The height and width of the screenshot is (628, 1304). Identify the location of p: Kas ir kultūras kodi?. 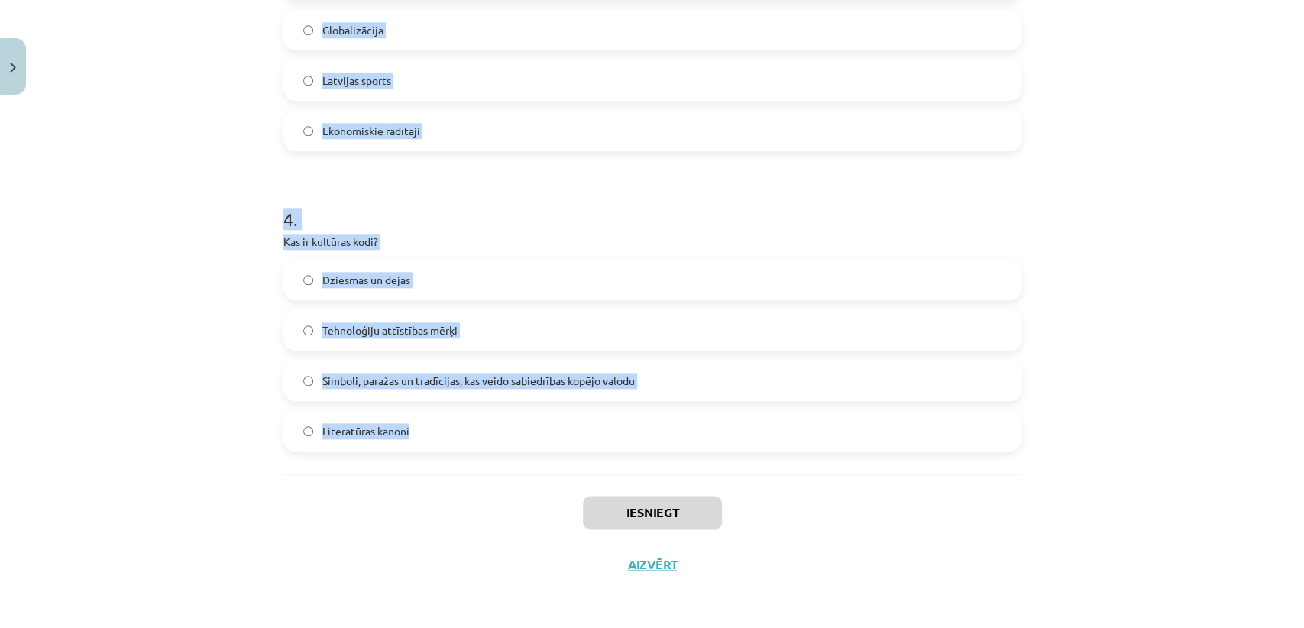
(652, 241).